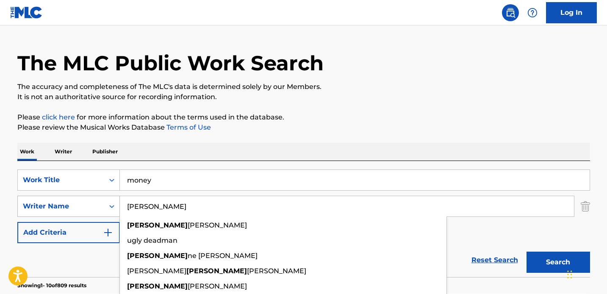 The width and height of the screenshot is (607, 294). What do you see at coordinates (61, 180) in the screenshot?
I see `div: Work Title` at bounding box center [61, 180].